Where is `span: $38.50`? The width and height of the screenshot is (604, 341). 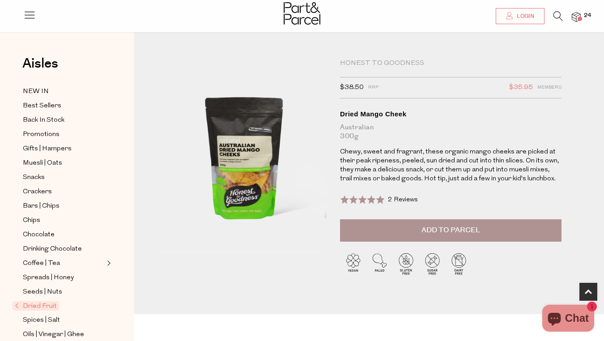
span: $38.50 is located at coordinates (352, 88).